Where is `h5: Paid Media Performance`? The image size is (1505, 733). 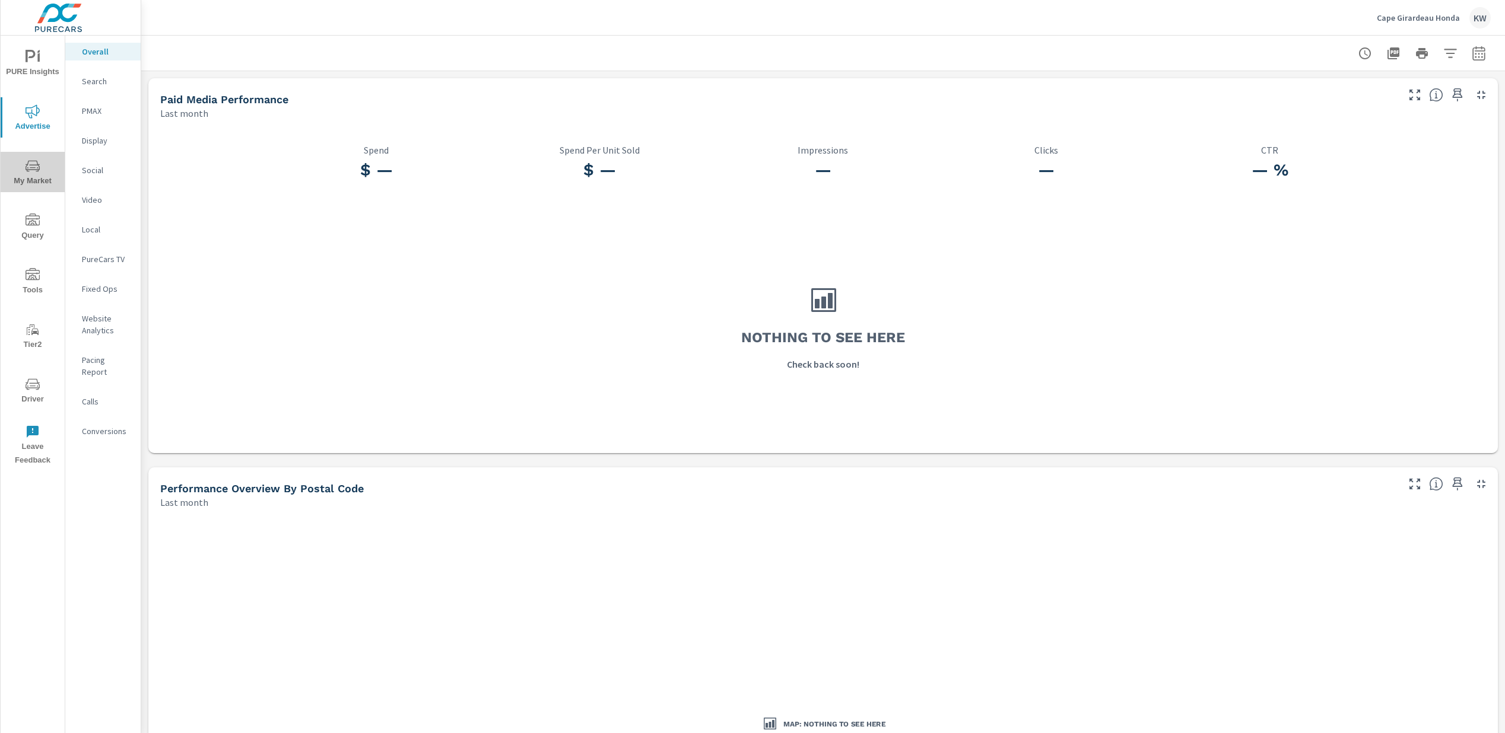 h5: Paid Media Performance is located at coordinates (224, 99).